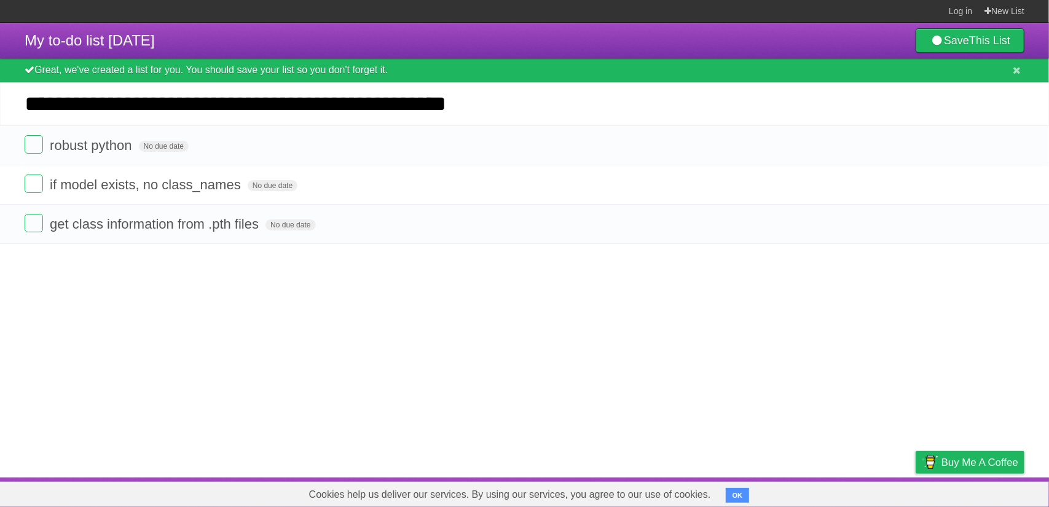 The width and height of the screenshot is (1049, 507). What do you see at coordinates (92, 145) in the screenshot?
I see `span: robust python` at bounding box center [92, 145].